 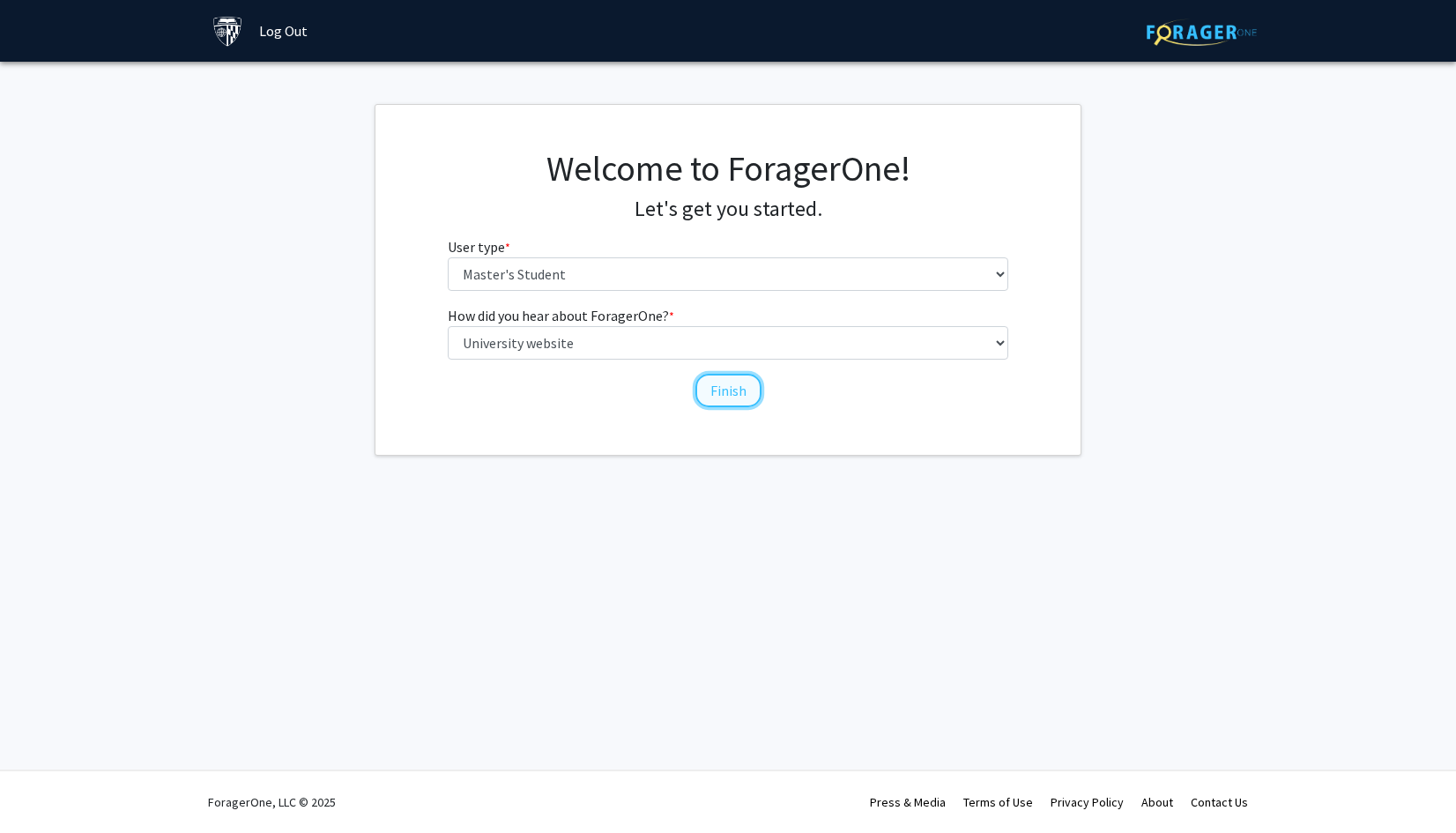 I want to click on img: Johns Hopkins University Logo, so click(x=228, y=31).